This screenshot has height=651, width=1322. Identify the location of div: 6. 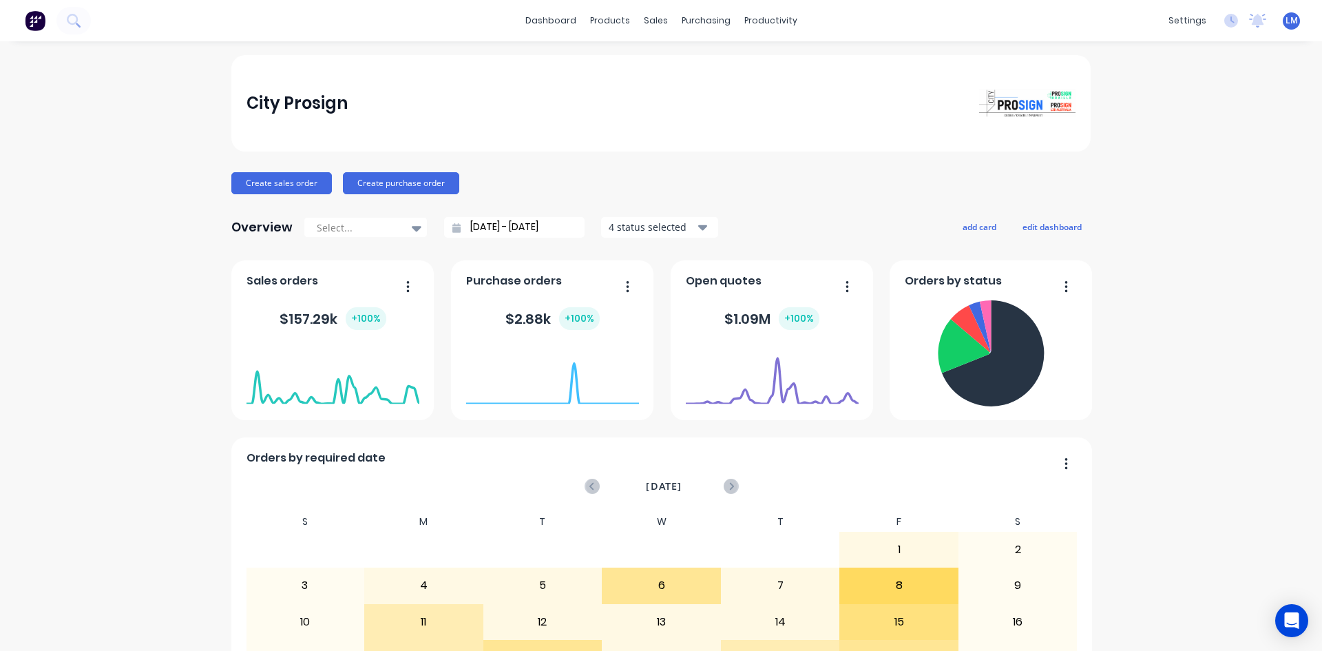
(661, 585).